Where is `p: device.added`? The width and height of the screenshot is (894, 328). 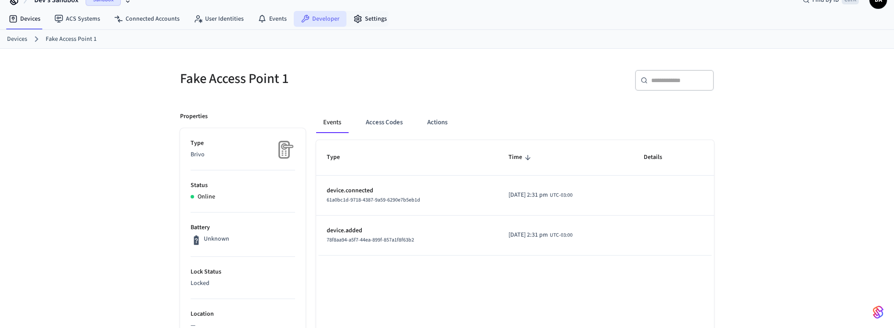
p: device.added is located at coordinates (407, 231).